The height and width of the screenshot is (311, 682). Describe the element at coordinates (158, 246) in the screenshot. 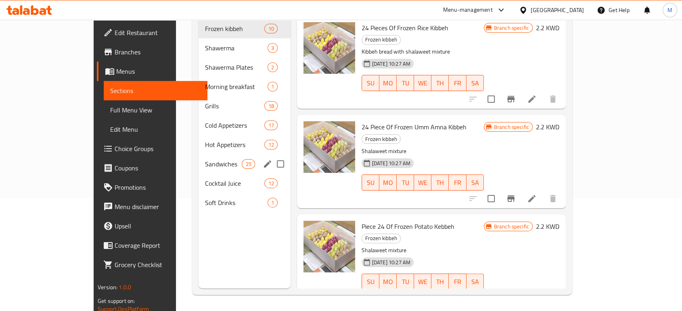

I see `span: Coverage Report` at that location.